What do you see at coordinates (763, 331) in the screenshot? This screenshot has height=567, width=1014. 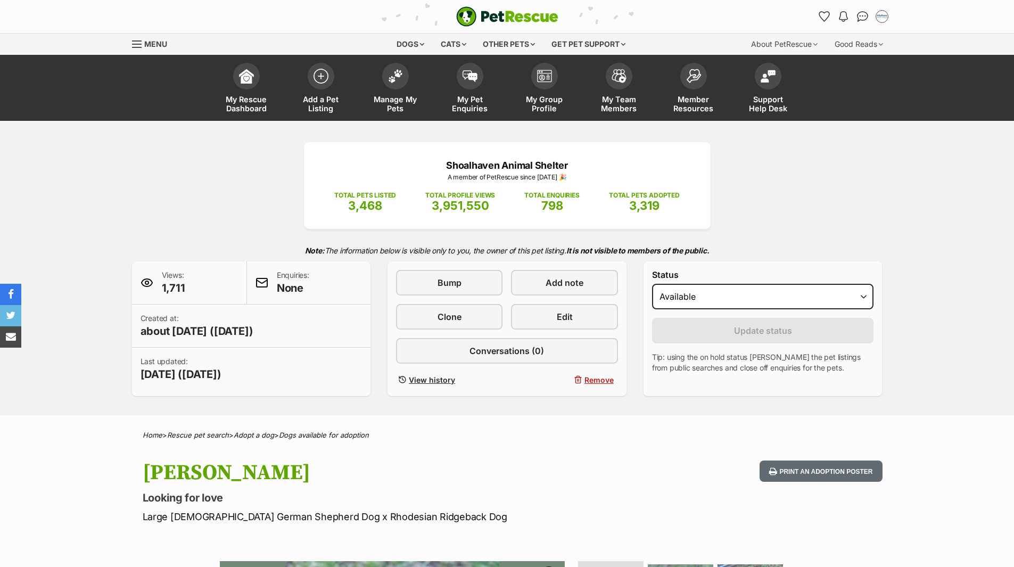 I see `span: Update status` at bounding box center [763, 331].